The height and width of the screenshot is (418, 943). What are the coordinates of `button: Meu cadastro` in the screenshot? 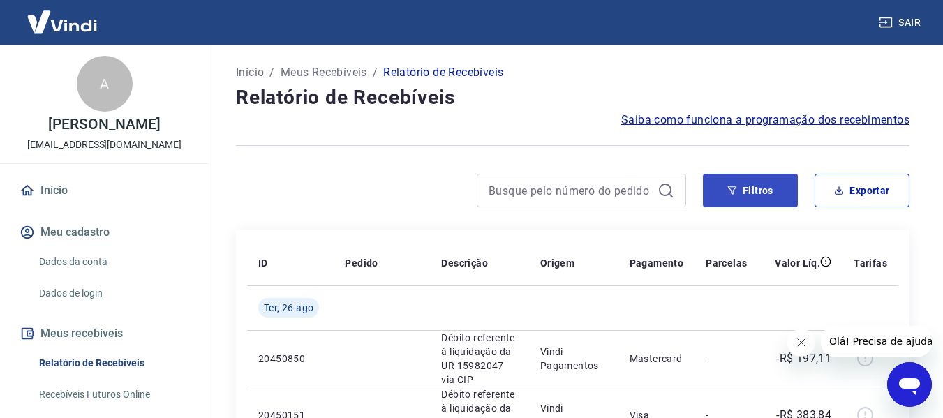 It's located at (104, 232).